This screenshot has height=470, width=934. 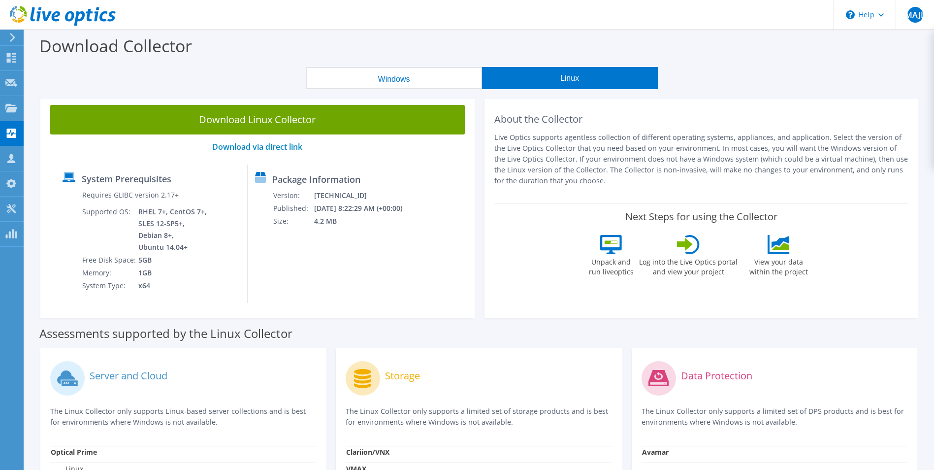 What do you see at coordinates (702, 159) in the screenshot?
I see `p: Live Optics supports agentless collection of different operating systems, appliances, and applica...` at bounding box center [702, 159].